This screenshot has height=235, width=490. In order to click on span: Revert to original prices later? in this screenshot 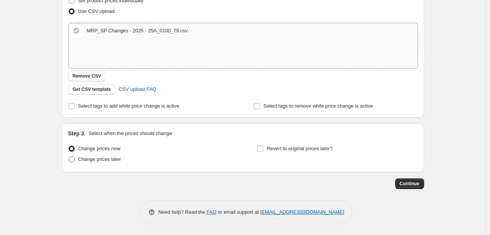, I will do `click(299, 148)`.